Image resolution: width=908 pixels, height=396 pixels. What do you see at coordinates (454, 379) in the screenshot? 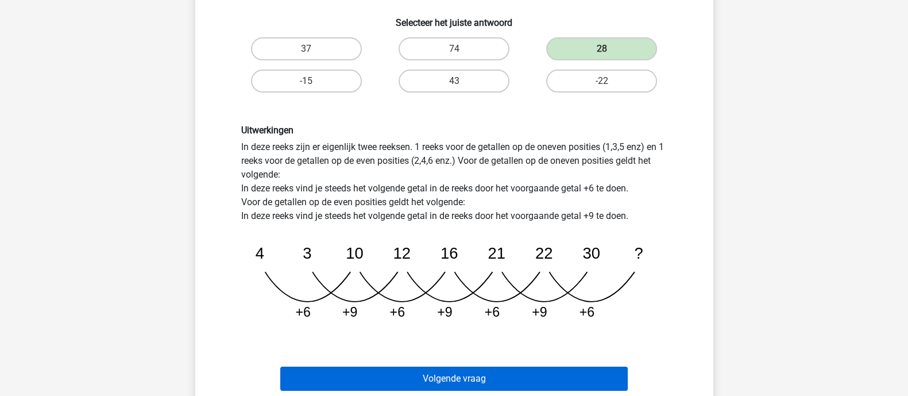
I see `button: Volgende vraag` at bounding box center [454, 379].